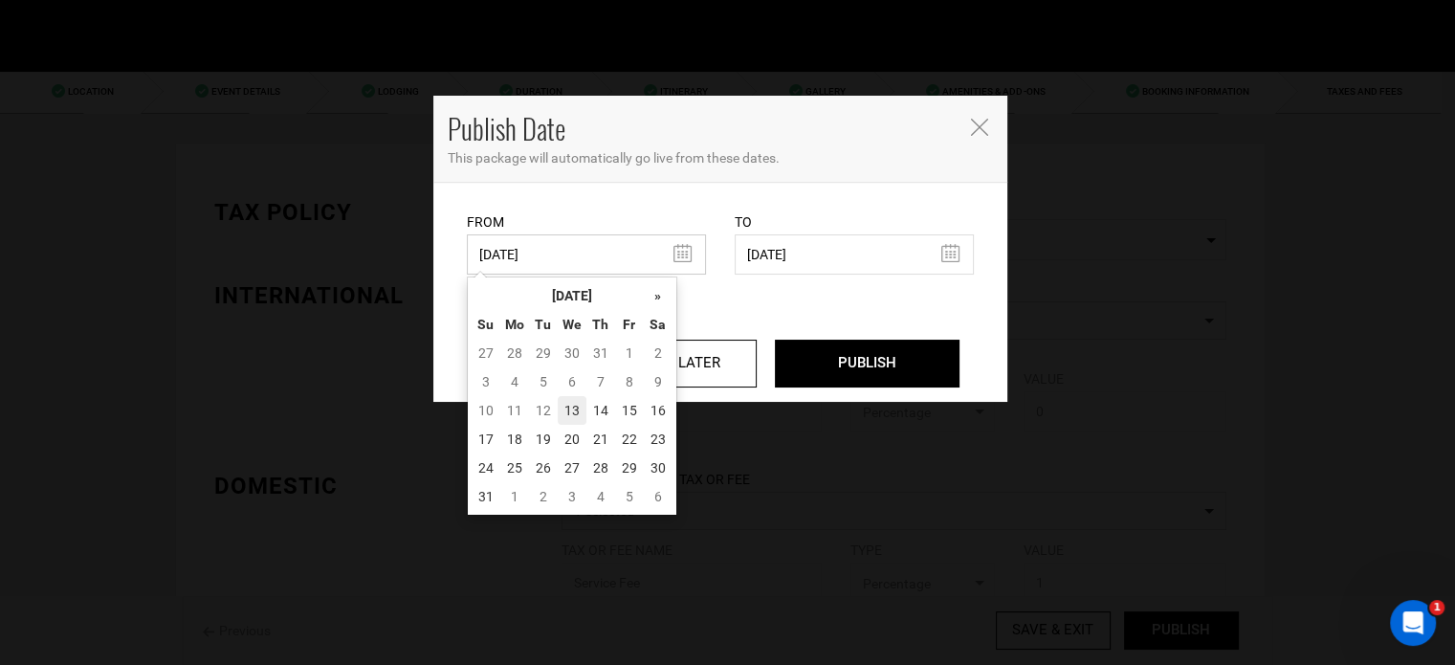 Image resolution: width=1455 pixels, height=665 pixels. Describe the element at coordinates (515, 324) in the screenshot. I see `th: Mo` at that location.